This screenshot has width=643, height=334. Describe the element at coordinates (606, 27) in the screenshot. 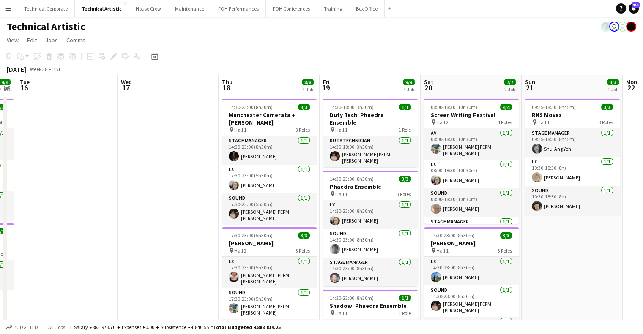

I see `app-user-avatar: Tom PERM Jeyes` at that location.